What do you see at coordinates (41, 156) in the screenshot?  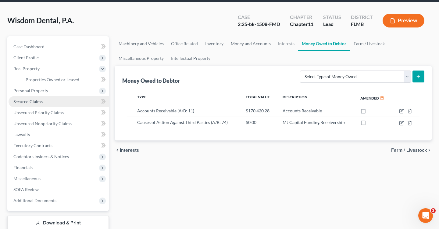 I see `span: Codebtors Insiders & Notices` at bounding box center [41, 156].